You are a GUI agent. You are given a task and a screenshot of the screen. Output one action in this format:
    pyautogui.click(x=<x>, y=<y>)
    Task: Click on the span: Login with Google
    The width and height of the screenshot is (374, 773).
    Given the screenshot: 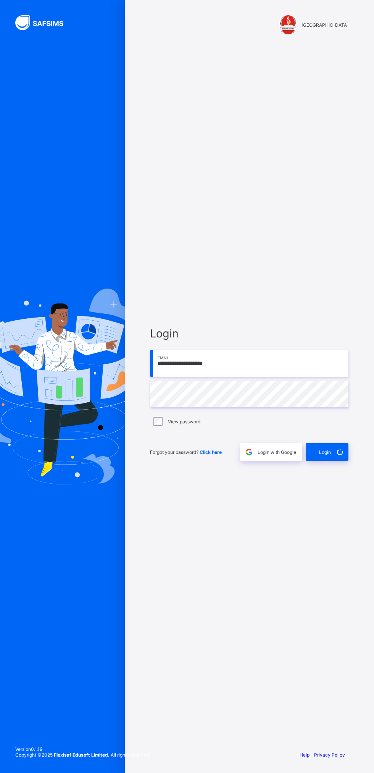 What is the action you would take?
    pyautogui.click(x=277, y=452)
    